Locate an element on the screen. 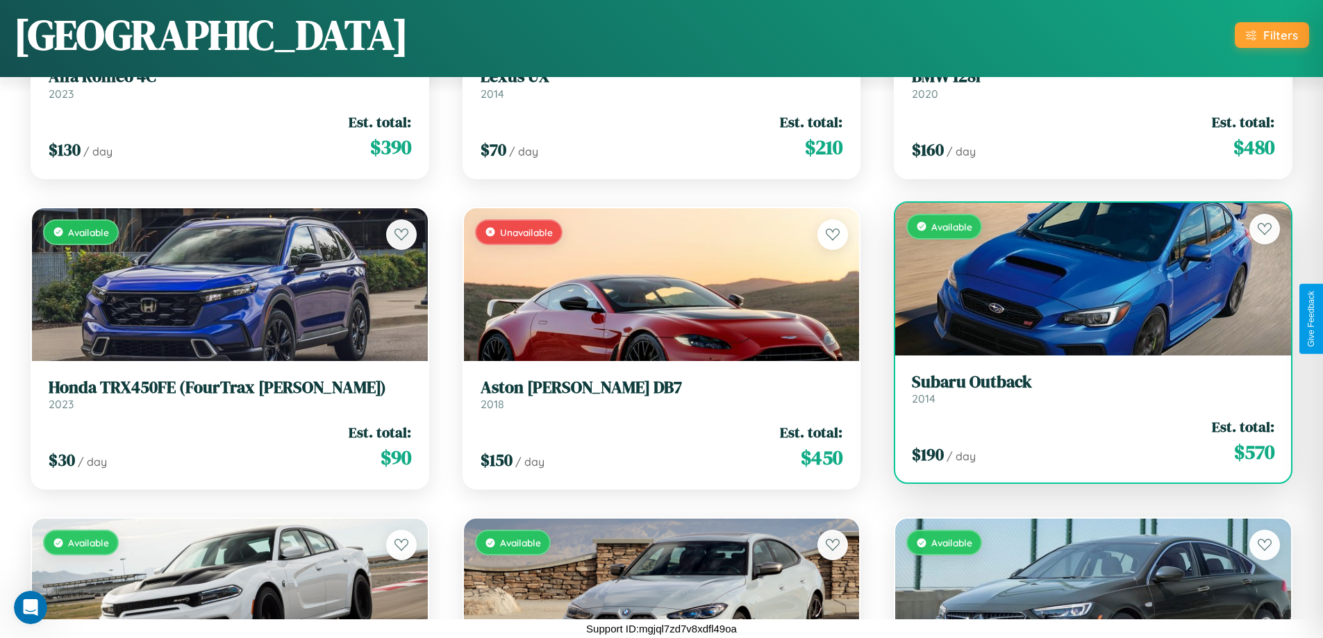 The height and width of the screenshot is (638, 1323). span: $ 450 is located at coordinates (821, 458).